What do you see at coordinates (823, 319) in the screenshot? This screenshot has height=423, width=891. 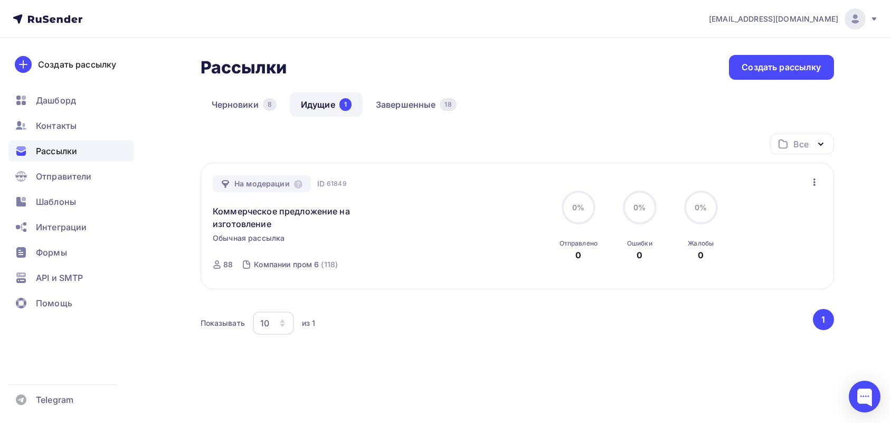 I see `button: Go to page 1` at bounding box center [823, 319].